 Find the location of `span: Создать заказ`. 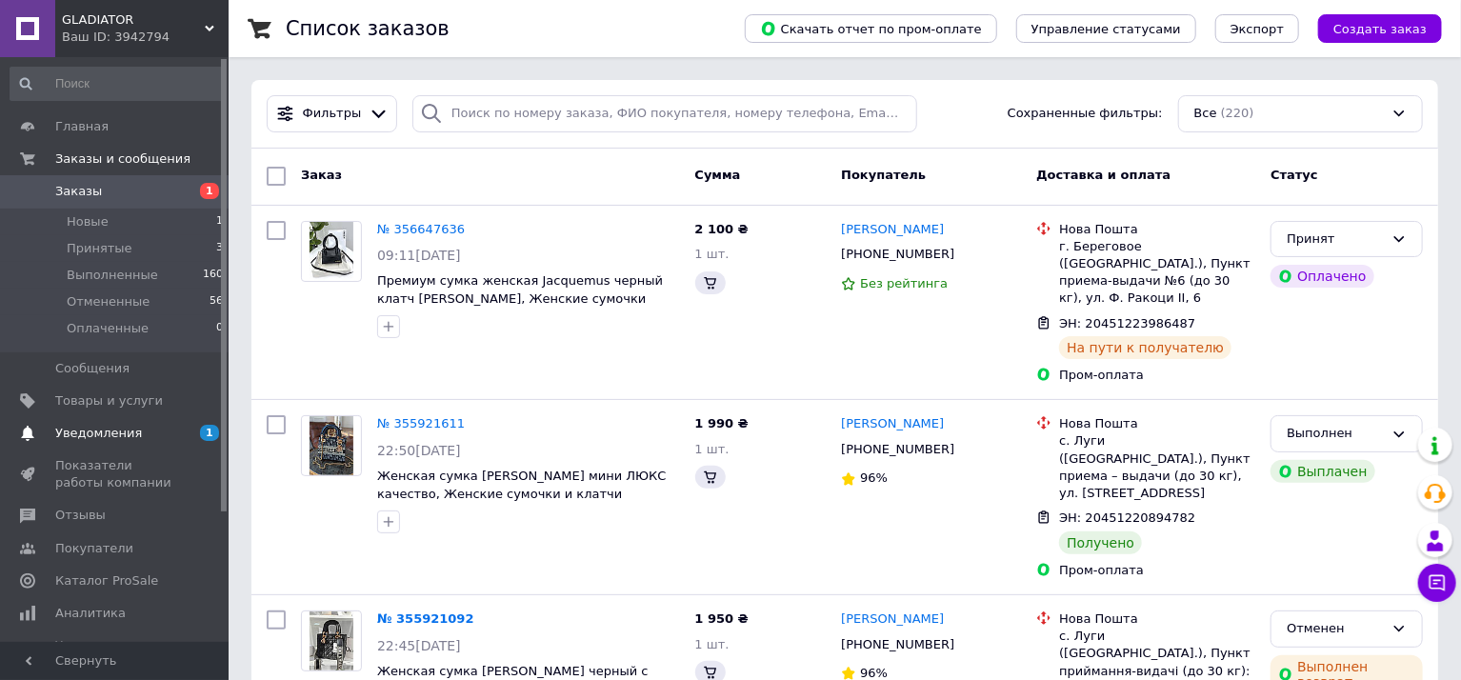

span: Создать заказ is located at coordinates (1380, 29).